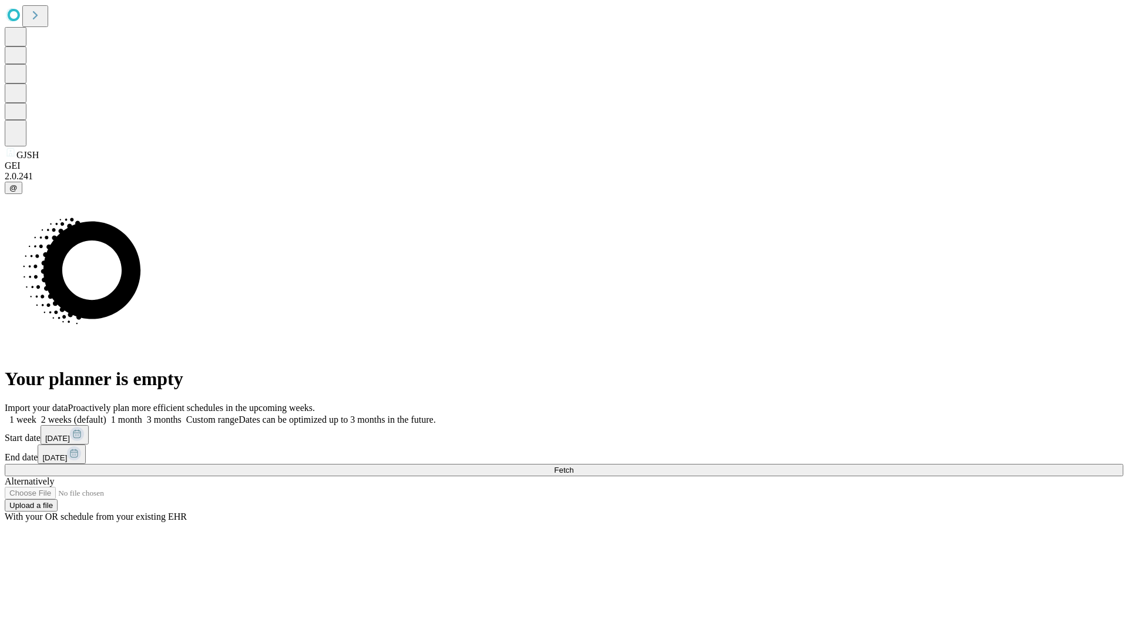  Describe the element at coordinates (564, 454) in the screenshot. I see `div: End date` at that location.